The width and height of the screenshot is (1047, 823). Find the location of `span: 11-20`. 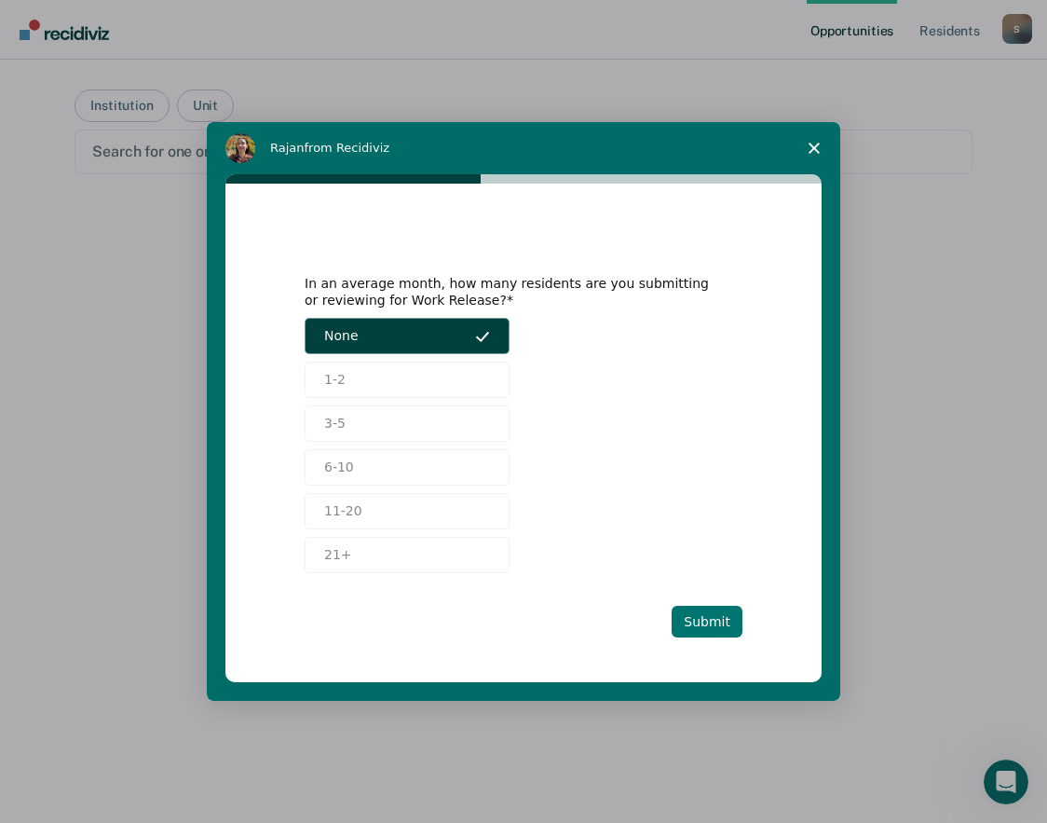

span: 11-20 is located at coordinates (343, 511).